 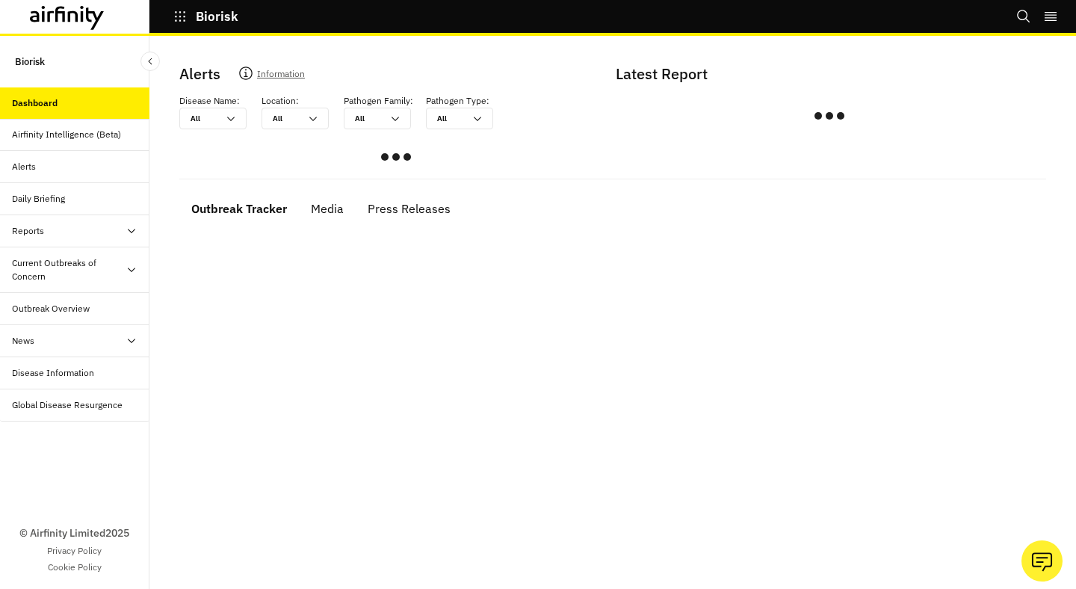 I want to click on div: Current Outbreaks of Concern, so click(x=69, y=270).